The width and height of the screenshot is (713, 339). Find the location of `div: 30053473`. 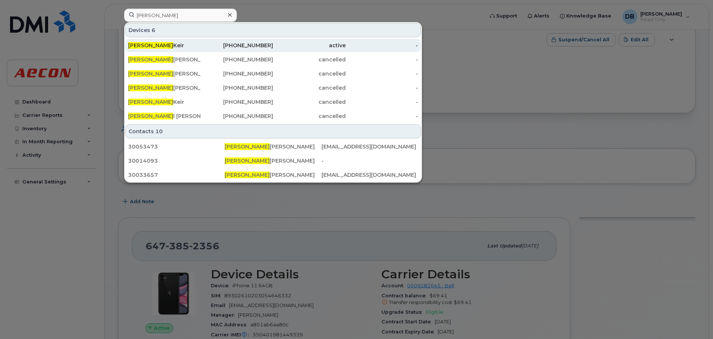

div: 30053473 is located at coordinates (176, 147).